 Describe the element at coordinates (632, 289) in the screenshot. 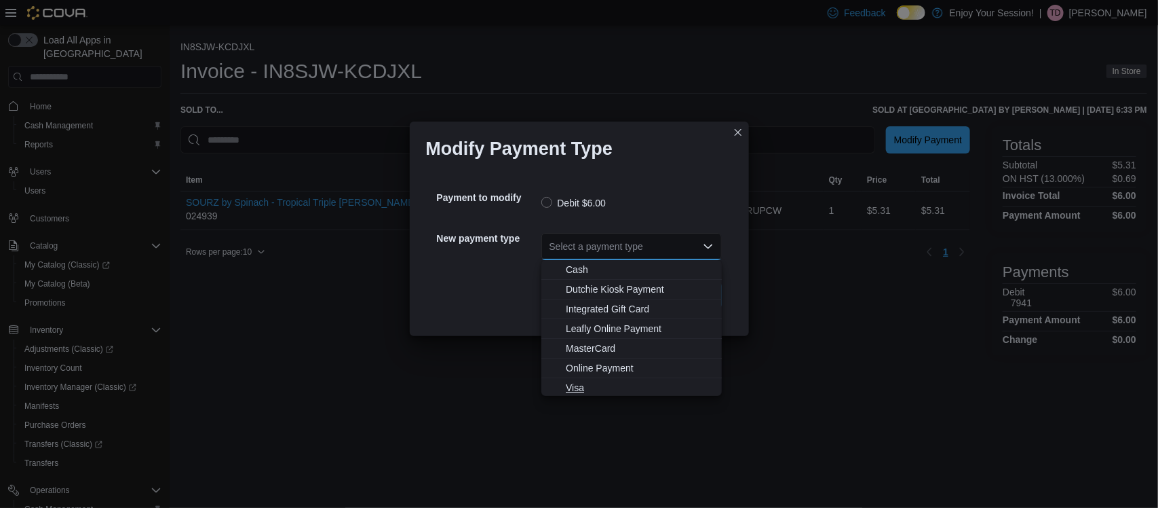

I see `button: Dutchie Kiosk Payment` at that location.